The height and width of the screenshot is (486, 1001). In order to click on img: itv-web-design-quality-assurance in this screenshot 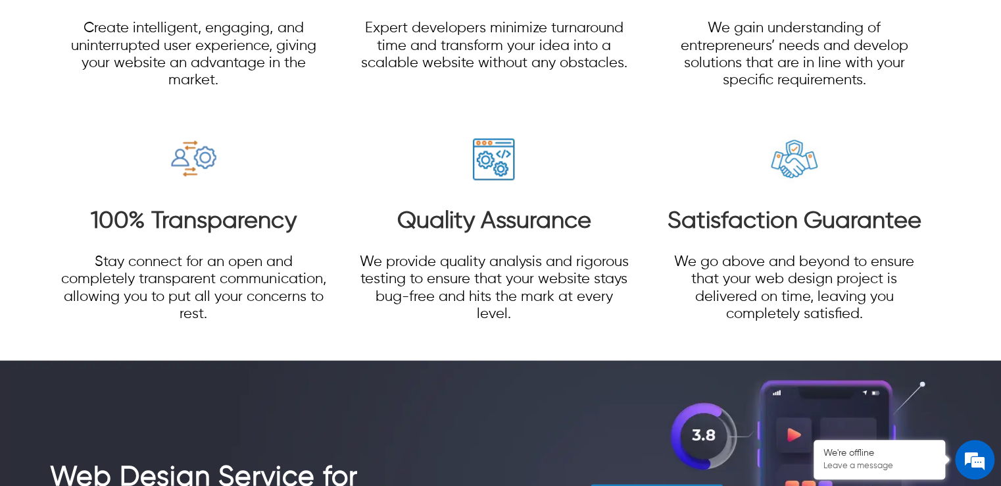, I will do `click(493, 159)`.